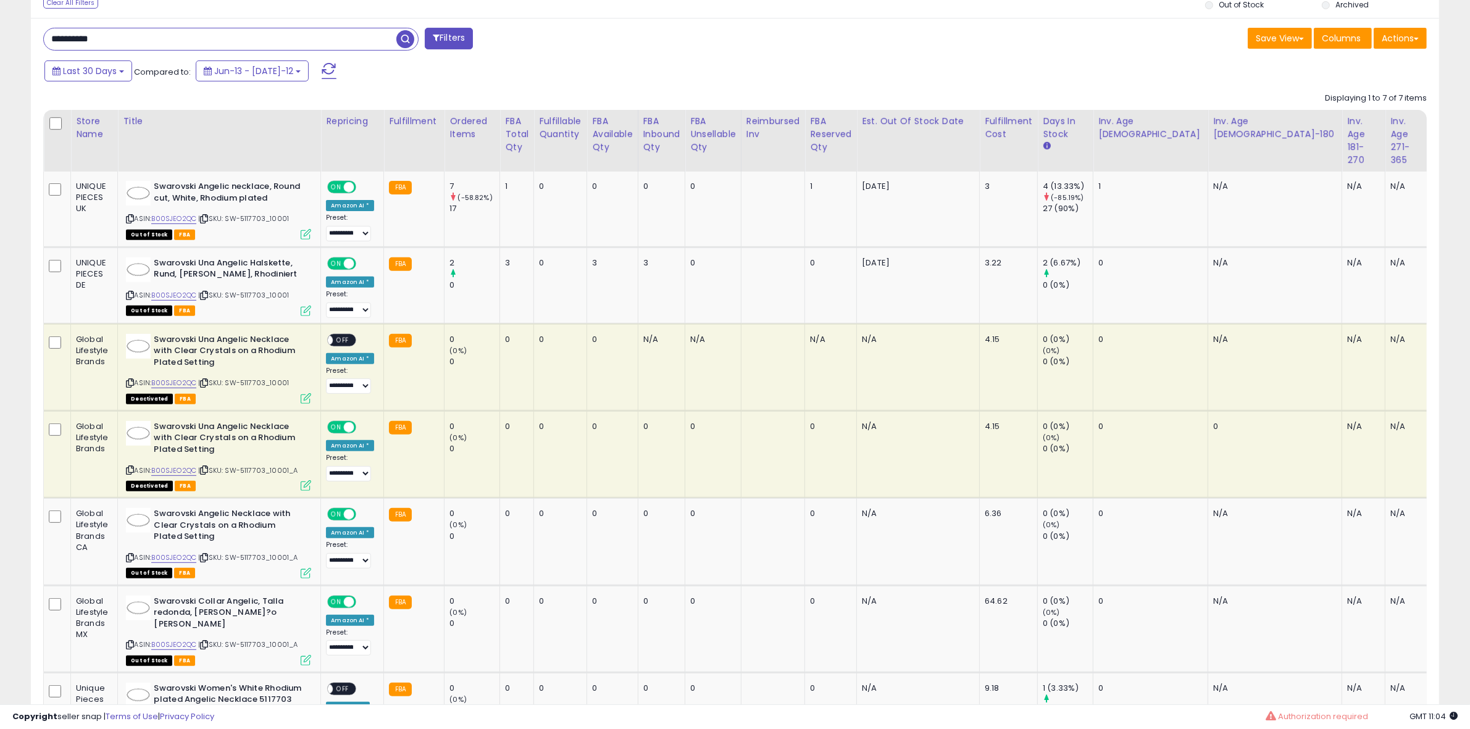  I want to click on div: 27 (90%), so click(1067, 209).